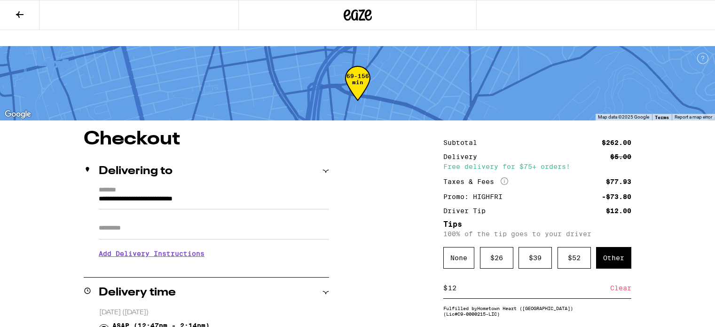  Describe the element at coordinates (616, 196) in the screenshot. I see `div: -$73.80` at that location.